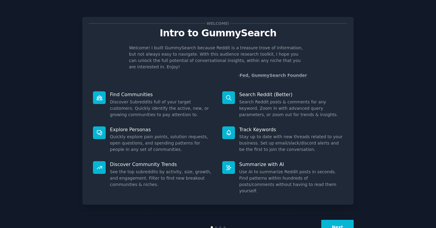 This screenshot has width=436, height=228. Describe the element at coordinates (218, 23) in the screenshot. I see `span: Welcome!` at that location.